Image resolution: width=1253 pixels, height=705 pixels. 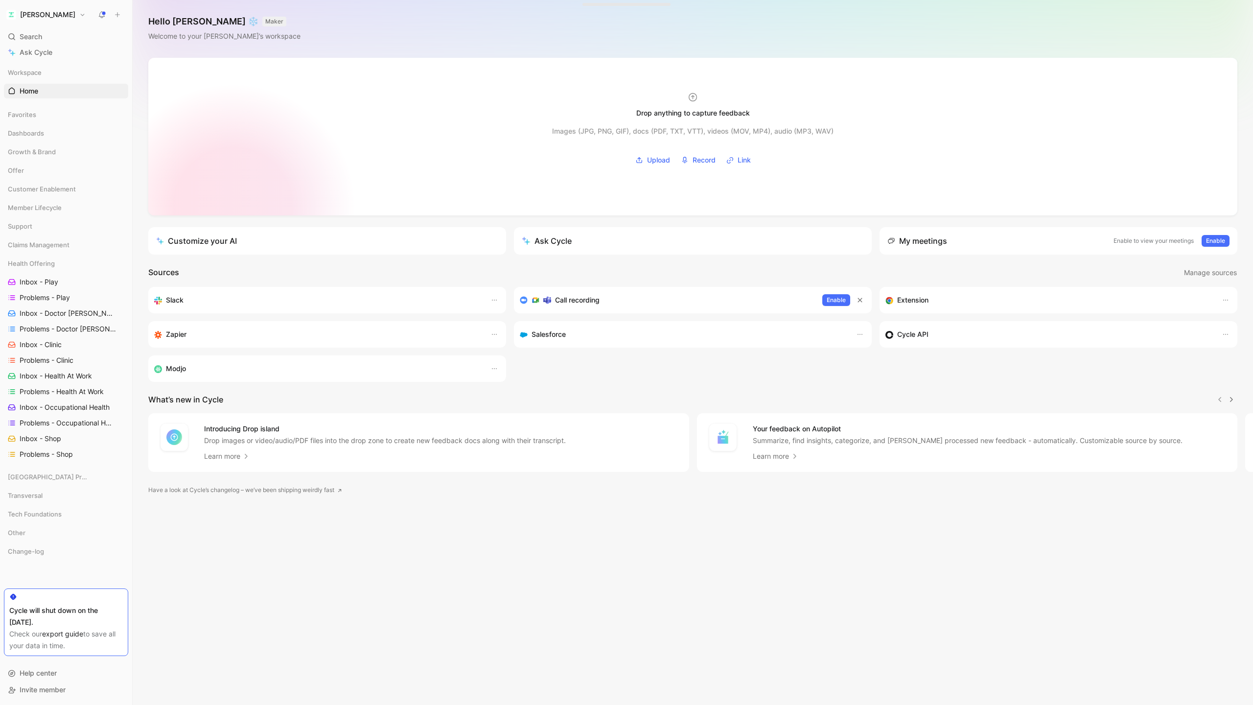 What do you see at coordinates (693, 113) in the screenshot?
I see `div: Drop anything to capture feedback` at bounding box center [693, 113].